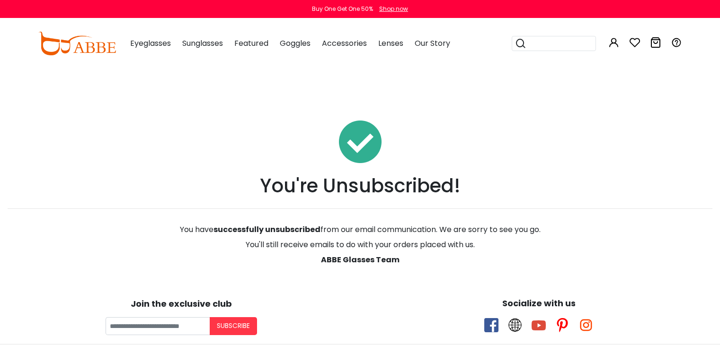 Image resolution: width=720 pixels, height=345 pixels. Describe the element at coordinates (539, 303) in the screenshot. I see `div: Socialize with us` at that location.